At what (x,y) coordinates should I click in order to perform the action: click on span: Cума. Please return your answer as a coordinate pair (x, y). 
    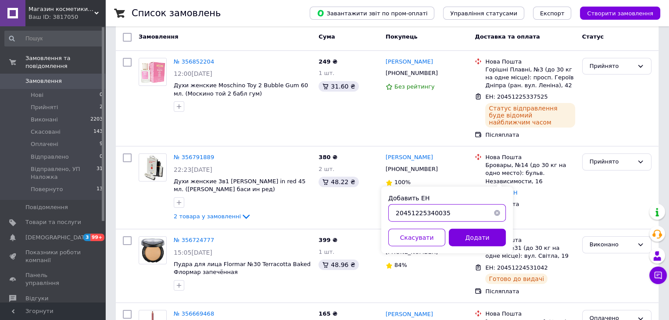
    Looking at the image, I should click on (326, 36).